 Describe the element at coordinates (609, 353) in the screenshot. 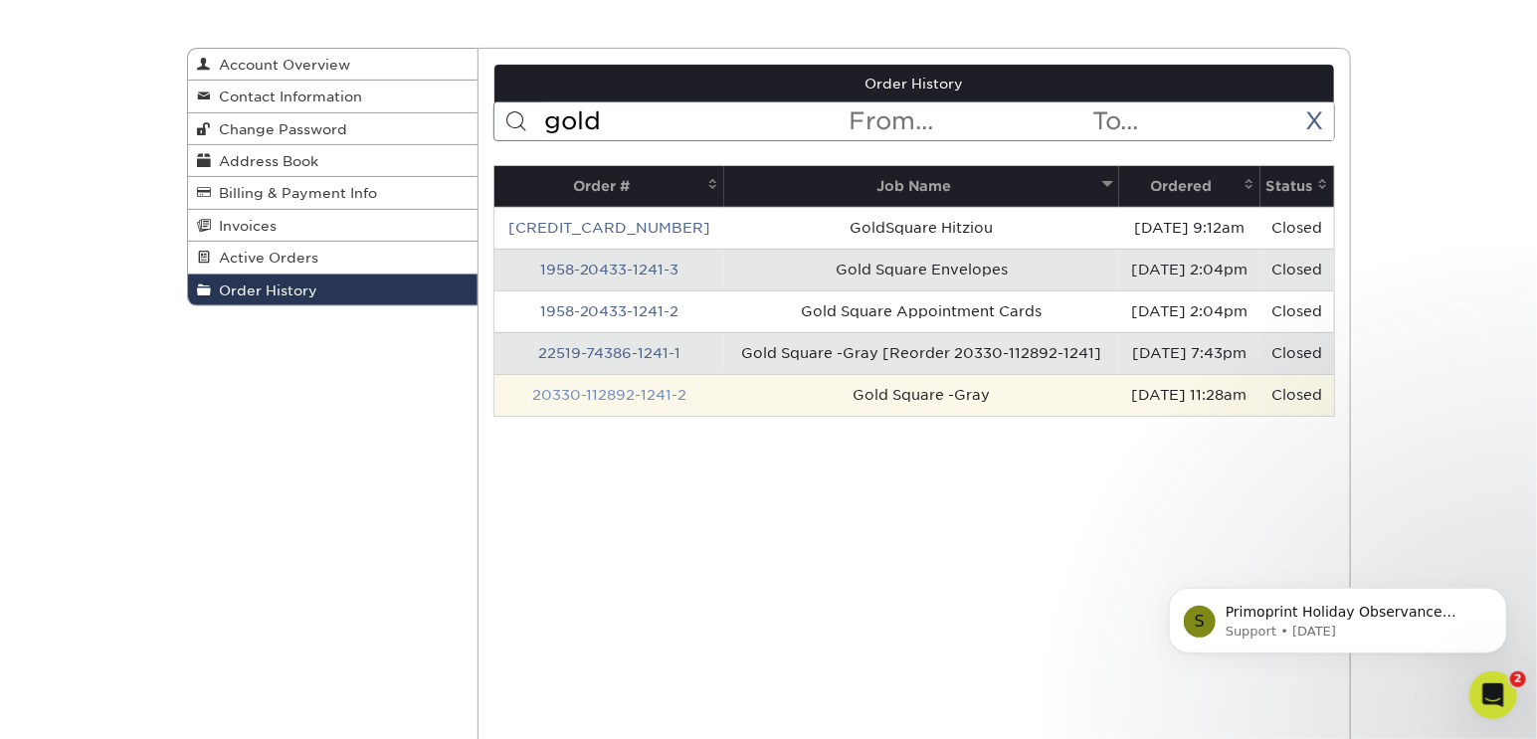

I see `a: 22519-74386-1241-1` at that location.